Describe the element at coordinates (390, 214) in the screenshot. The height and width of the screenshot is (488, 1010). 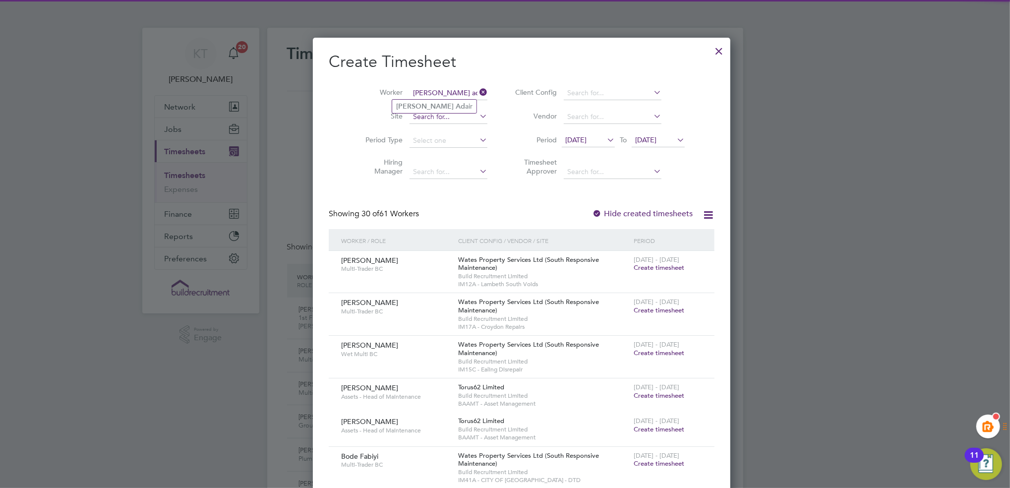
I see `span: 61 Workers` at that location.